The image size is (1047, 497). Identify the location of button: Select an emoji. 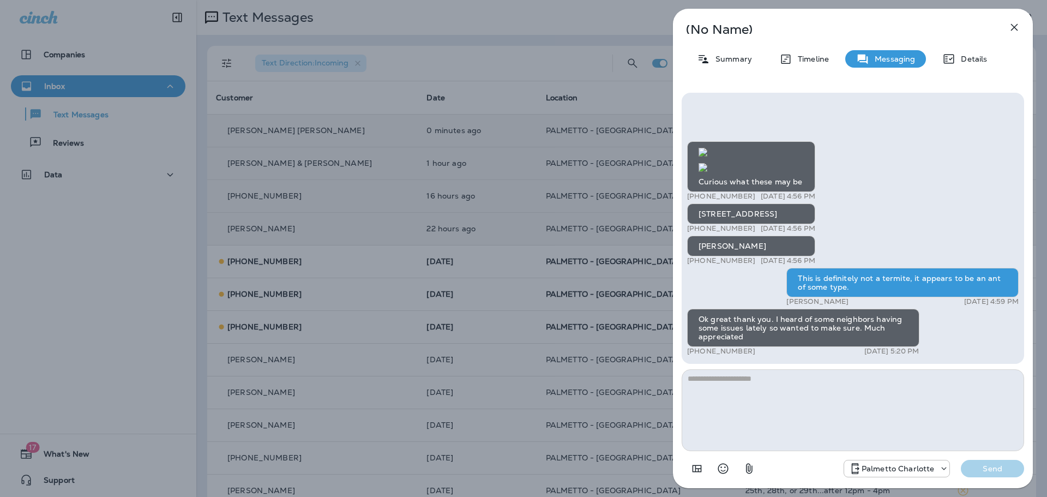
(723, 468).